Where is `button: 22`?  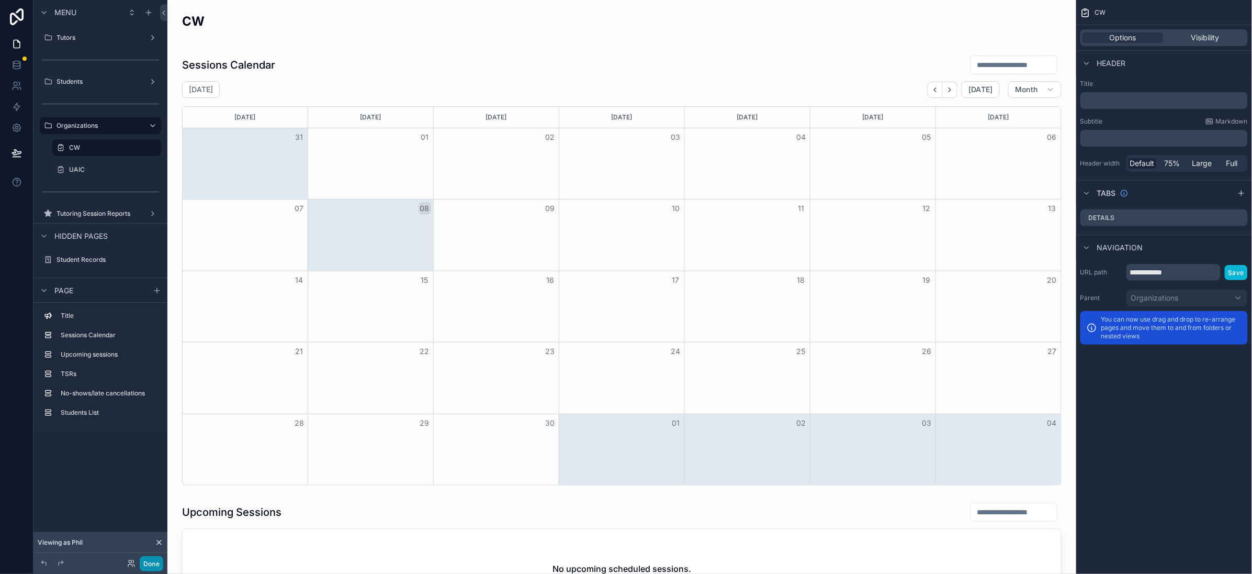
button: 22 is located at coordinates (425, 351).